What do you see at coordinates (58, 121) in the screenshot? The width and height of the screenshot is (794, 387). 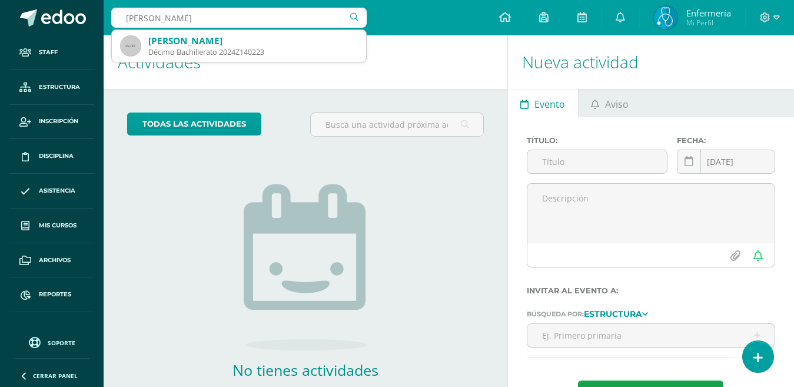 I see `span: Inscripción` at bounding box center [58, 121].